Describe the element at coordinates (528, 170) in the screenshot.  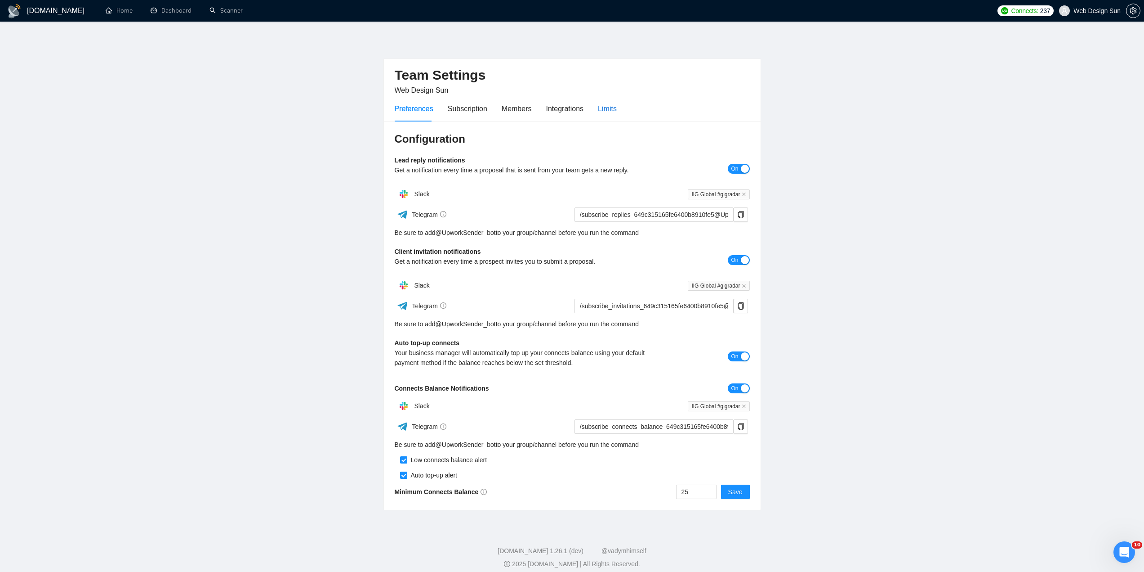
I see `div: Get a notification every time a proposal that is sent from your team gets a new reply.` at that location.